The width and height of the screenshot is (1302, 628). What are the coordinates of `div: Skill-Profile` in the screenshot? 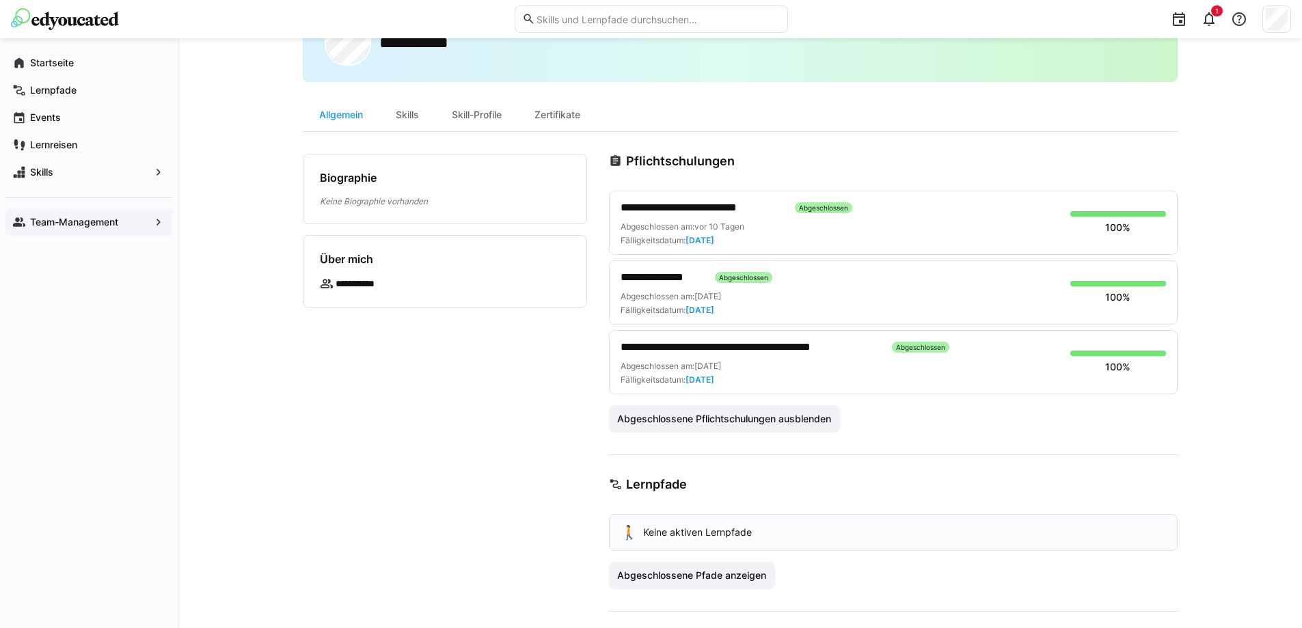 It's located at (476, 115).